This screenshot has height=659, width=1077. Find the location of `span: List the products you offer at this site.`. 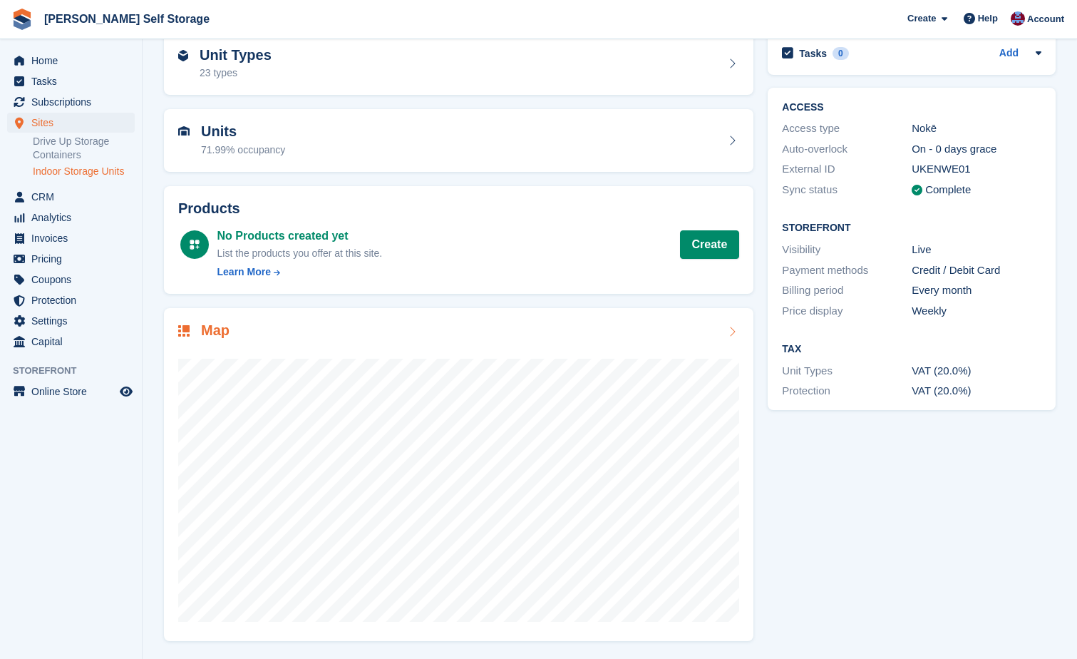

span: List the products you offer at this site. is located at coordinates (300, 253).